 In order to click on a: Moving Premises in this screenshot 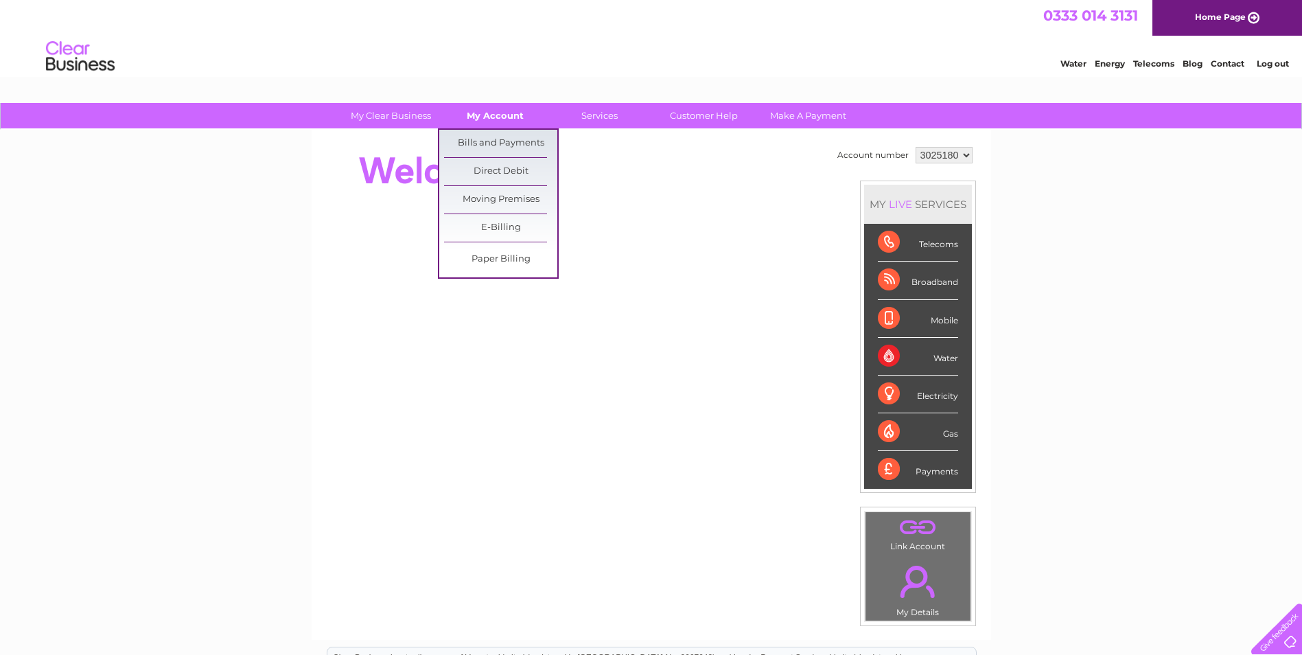, I will do `click(500, 200)`.